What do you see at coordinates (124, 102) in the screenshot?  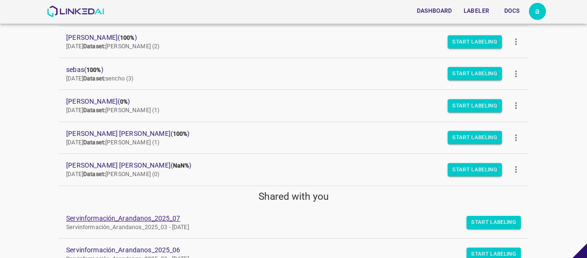 I see `b: 0%` at bounding box center [124, 102].